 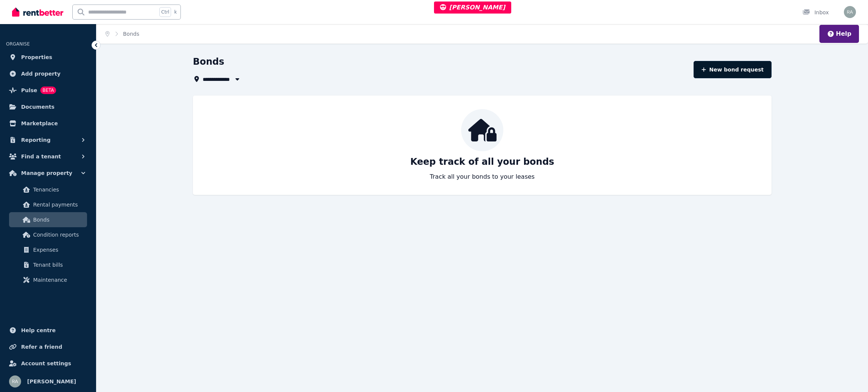 I want to click on span: Ctrl, so click(x=165, y=12).